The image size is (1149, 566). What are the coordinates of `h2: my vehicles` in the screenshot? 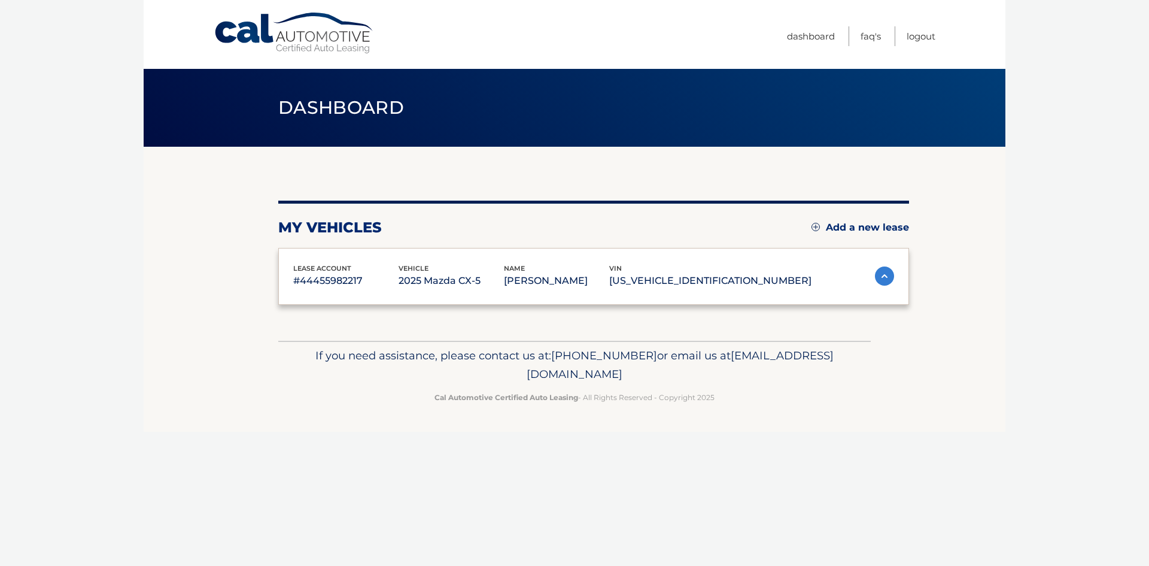 It's located at (330, 227).